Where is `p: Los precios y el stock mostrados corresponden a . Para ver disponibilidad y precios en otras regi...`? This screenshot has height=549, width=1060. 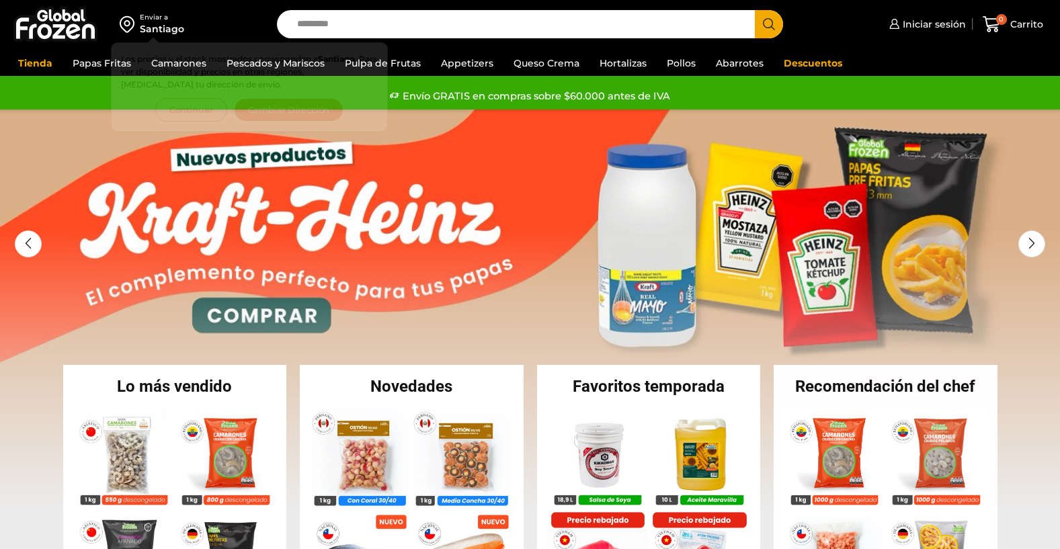 p: Los precios y el stock mostrados corresponden a . Para ver disponibilidad y precios en otras regi... is located at coordinates (249, 72).